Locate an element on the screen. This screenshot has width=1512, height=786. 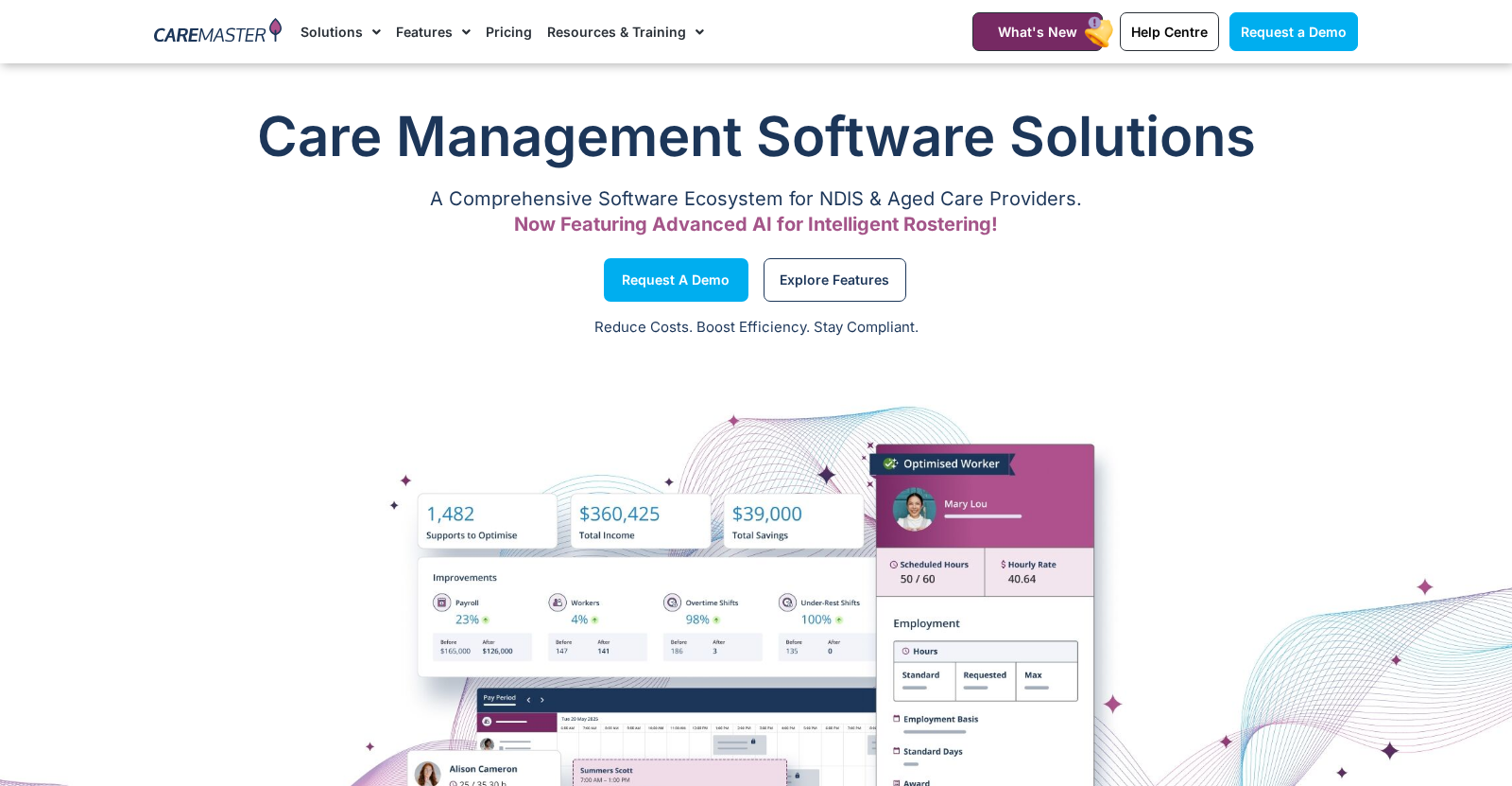
a: Help Centre is located at coordinates (1169, 31).